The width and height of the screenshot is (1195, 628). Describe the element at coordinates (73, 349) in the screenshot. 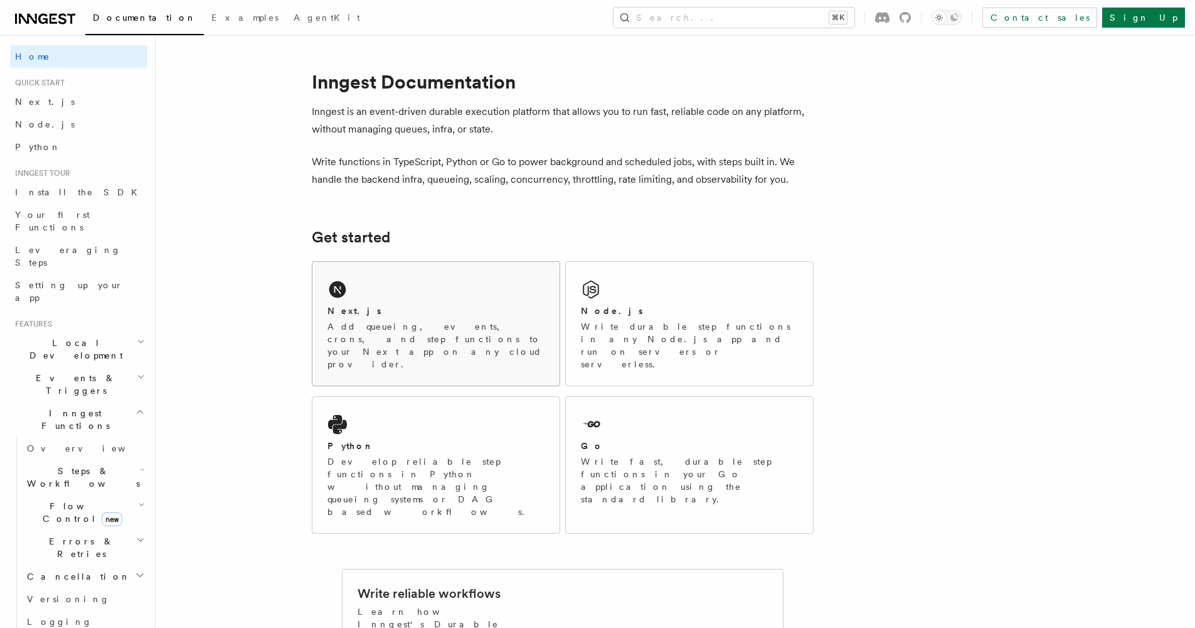

I see `span: Local Development` at that location.